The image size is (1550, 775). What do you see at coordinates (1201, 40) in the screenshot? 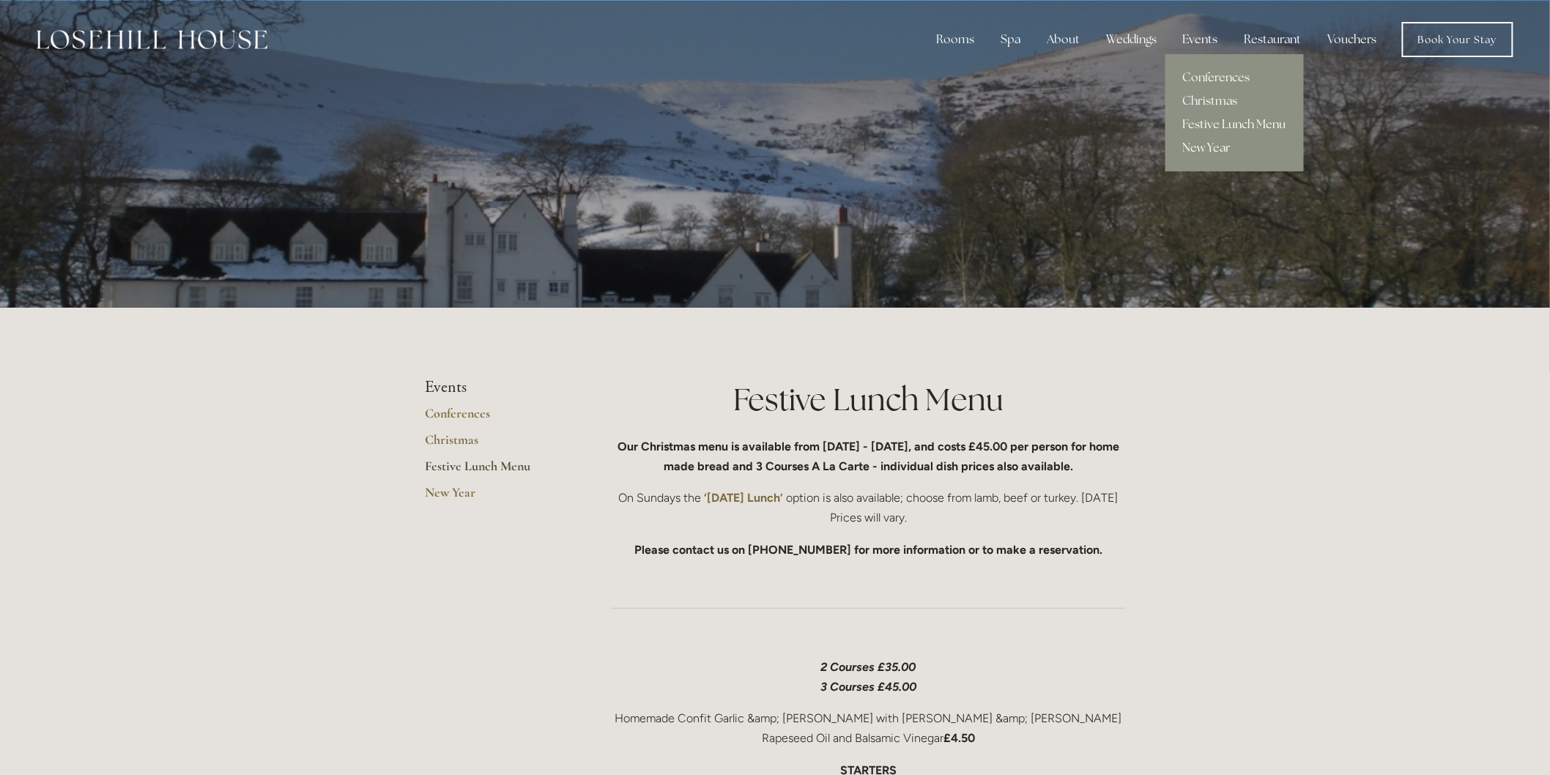
I see `div: Events` at bounding box center [1201, 40].